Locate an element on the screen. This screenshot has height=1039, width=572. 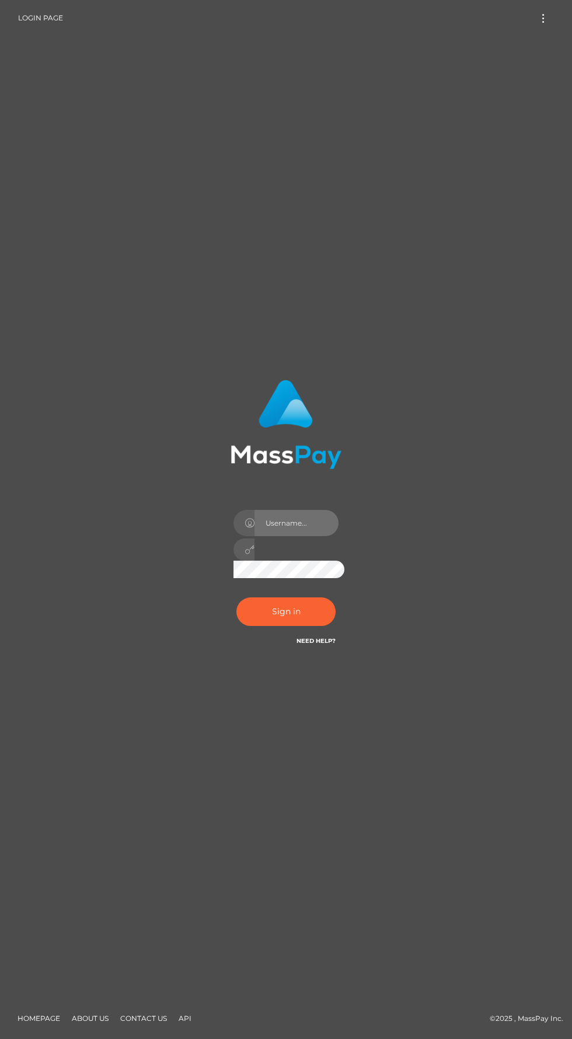
button: Sign in is located at coordinates (286, 611).